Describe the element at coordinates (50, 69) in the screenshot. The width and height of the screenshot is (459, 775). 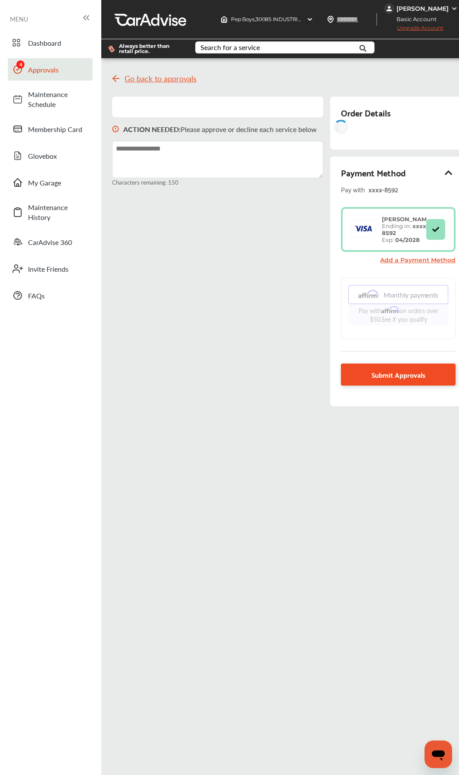
I see `a: Approvals` at that location.